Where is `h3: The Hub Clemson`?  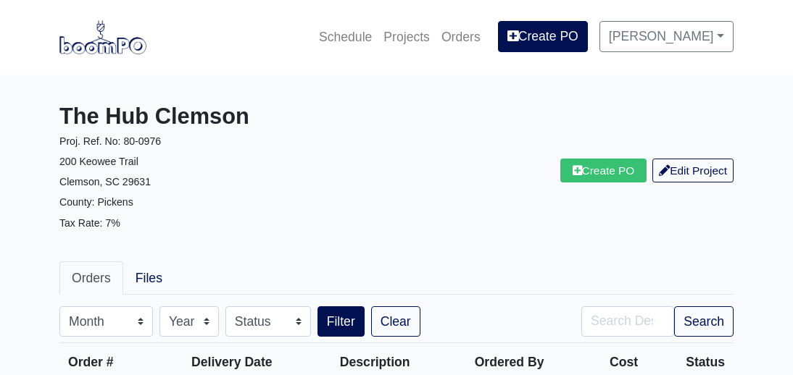 h3: The Hub Clemson is located at coordinates (222, 117).